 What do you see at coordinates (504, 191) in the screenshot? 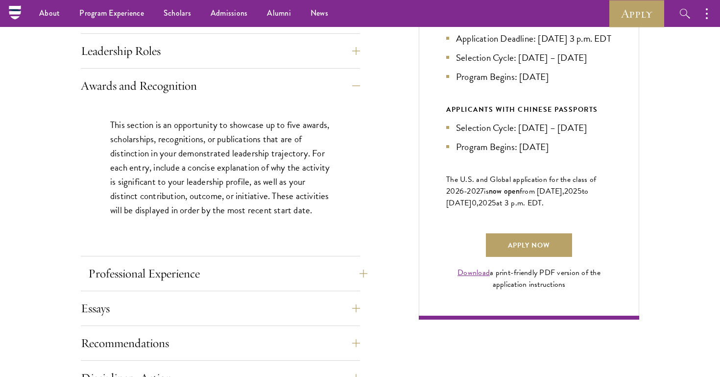
I see `span: now open` at bounding box center [504, 191].